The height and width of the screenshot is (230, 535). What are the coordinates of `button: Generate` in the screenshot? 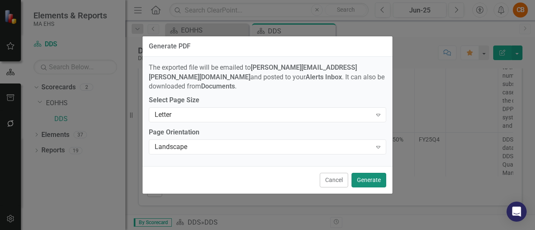 It's located at (368, 180).